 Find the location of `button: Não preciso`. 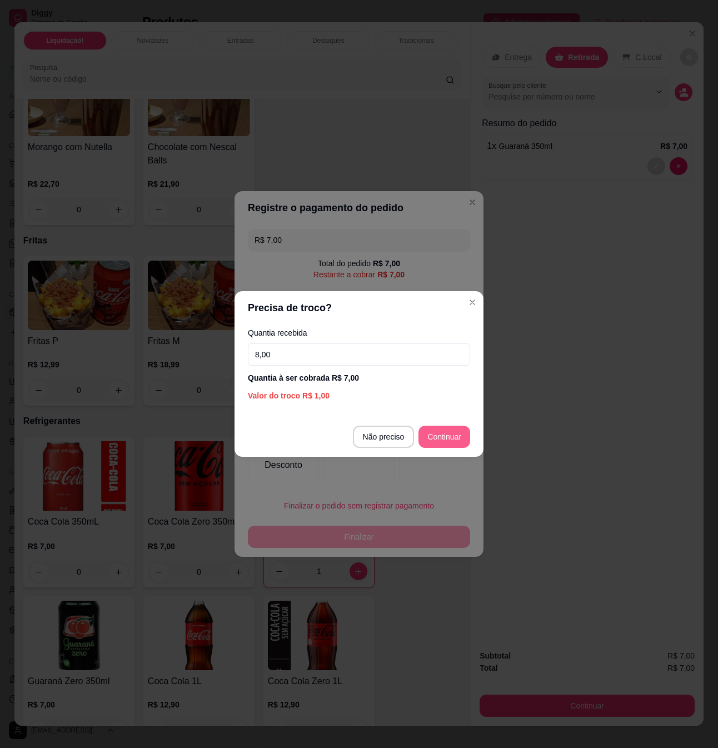

button: Não preciso is located at coordinates (384, 437).